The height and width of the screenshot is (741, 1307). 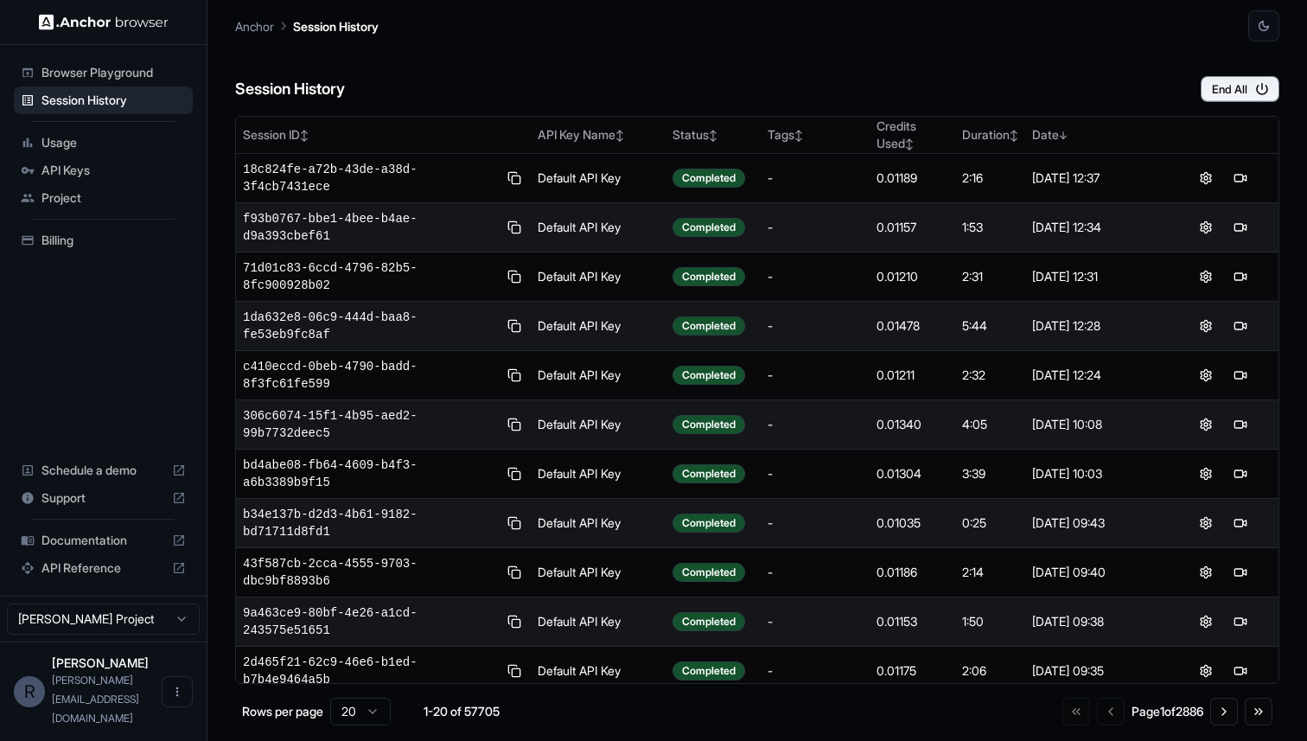 What do you see at coordinates (283, 711) in the screenshot?
I see `p: Rows per page` at bounding box center [283, 711].